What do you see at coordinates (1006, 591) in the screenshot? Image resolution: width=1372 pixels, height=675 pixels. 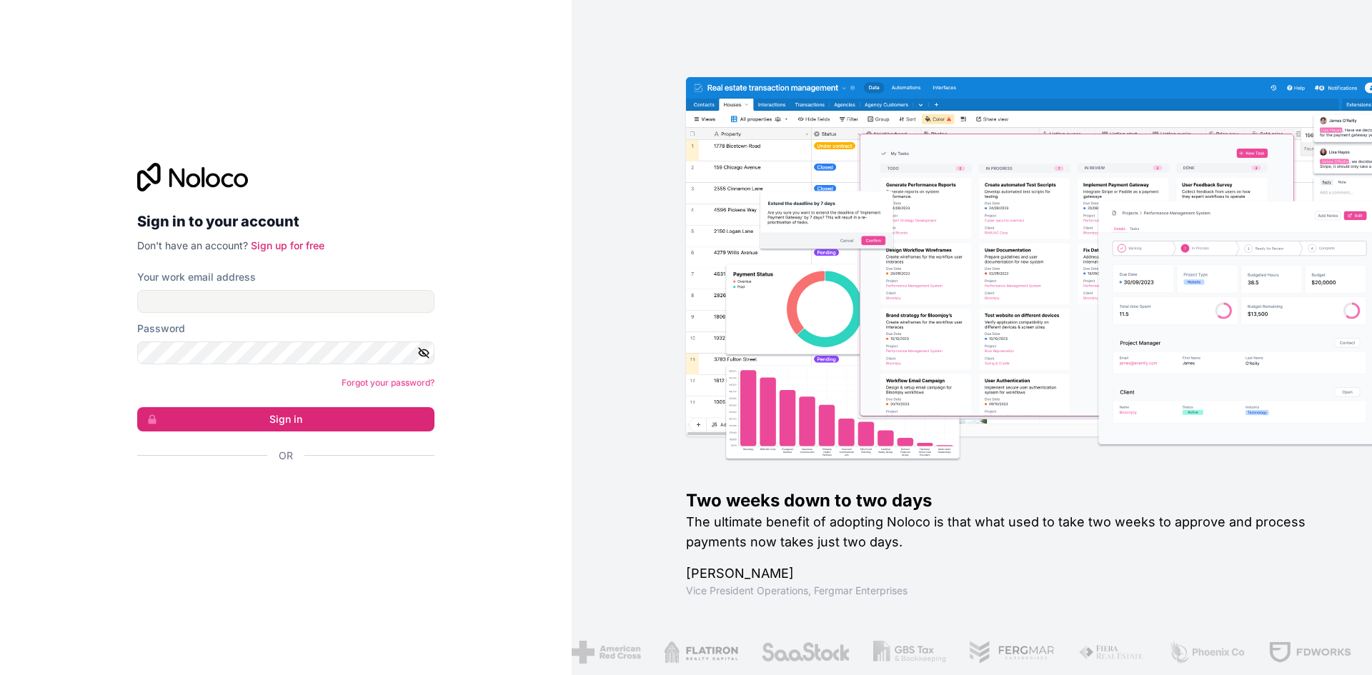 I see `h1: Vice President Operations , Fergmar Enterprises` at bounding box center [1006, 591].